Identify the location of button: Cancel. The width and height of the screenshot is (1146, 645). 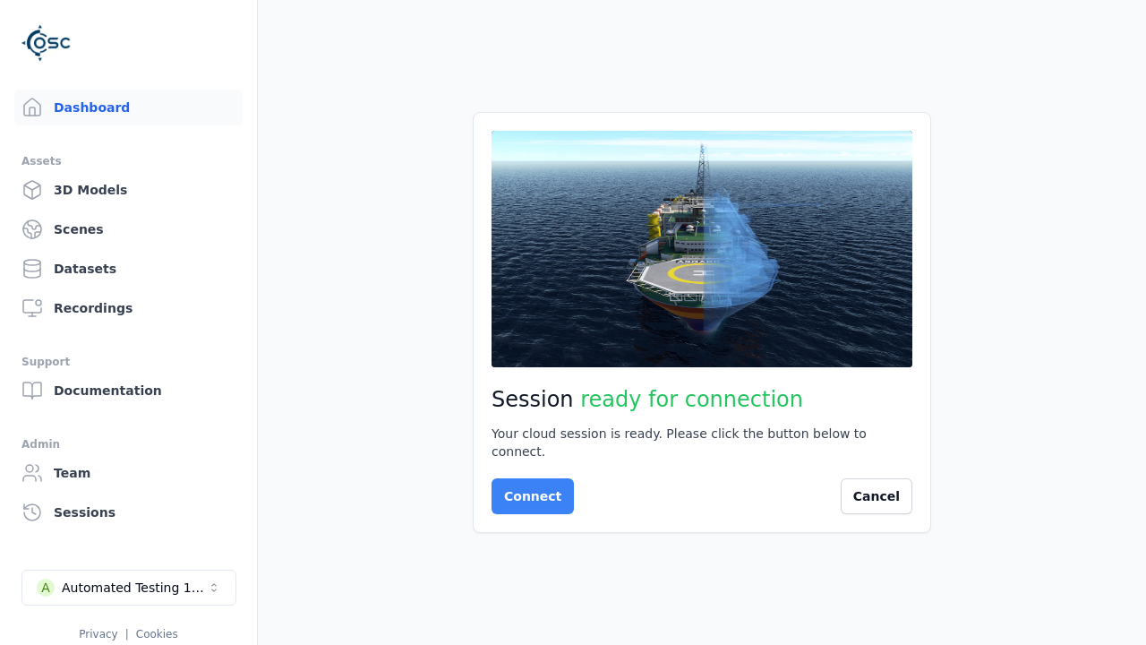
(877, 496).